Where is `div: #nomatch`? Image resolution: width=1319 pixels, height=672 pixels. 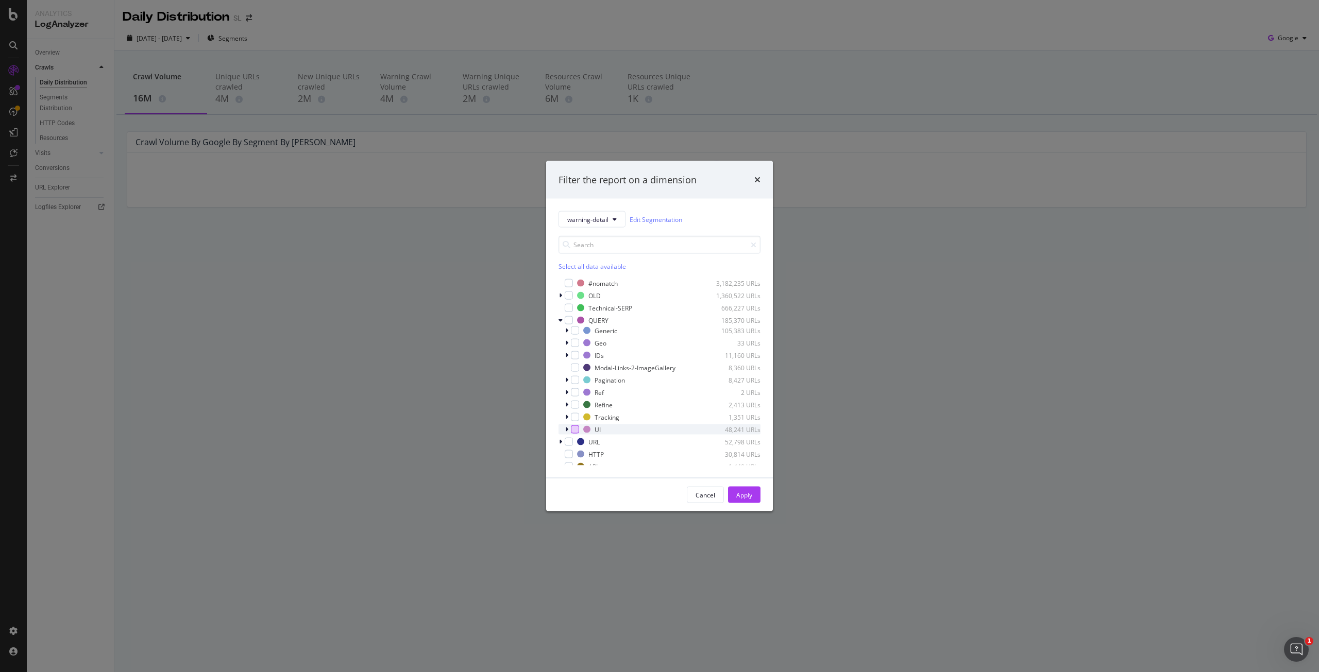
div: #nomatch is located at coordinates (603, 283).